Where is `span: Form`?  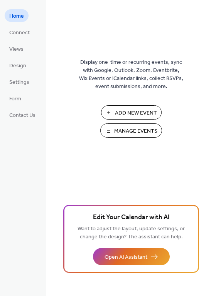
span: Form is located at coordinates (15, 99).